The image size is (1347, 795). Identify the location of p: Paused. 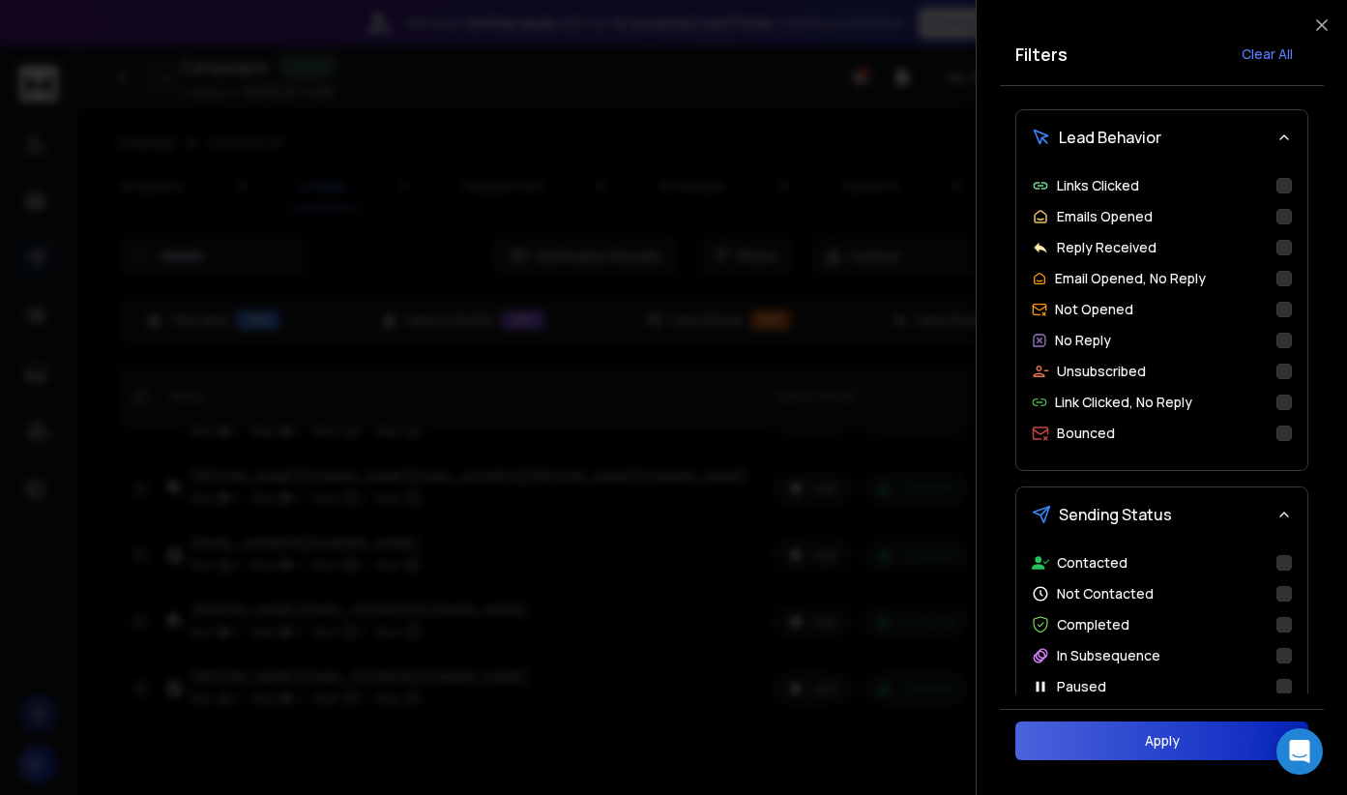
(1081, 686).